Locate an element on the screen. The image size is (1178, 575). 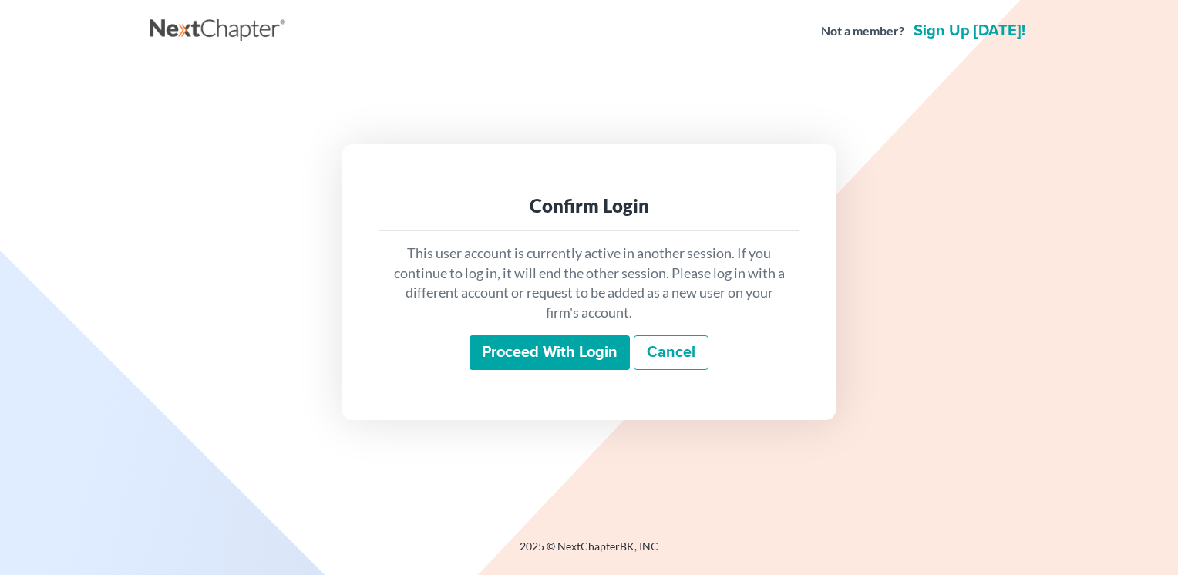
input: Proceed with login is located at coordinates (550, 353).